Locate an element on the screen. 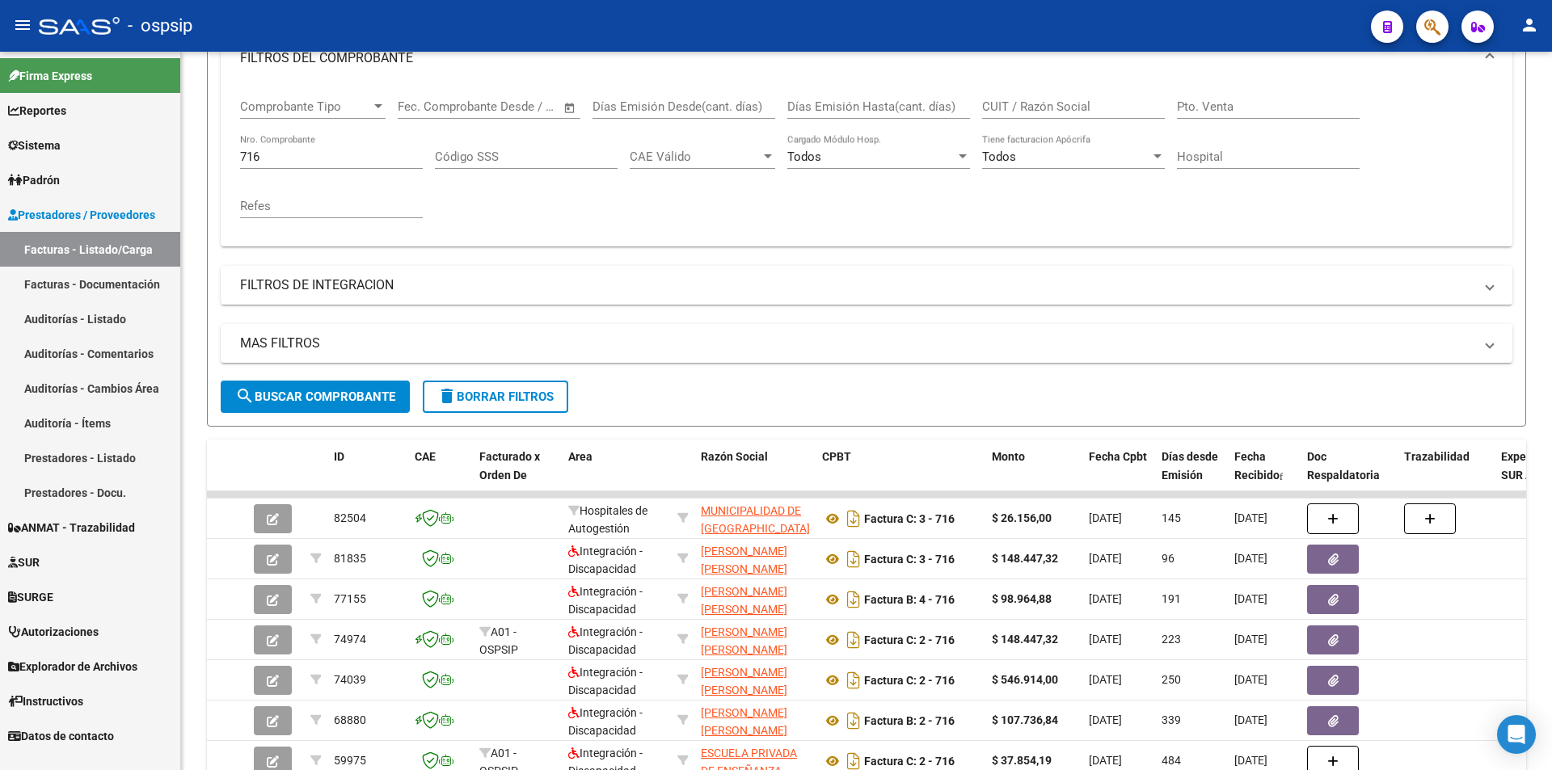 The image size is (1552, 770). span: Fecha Cpbt is located at coordinates (1118, 457).